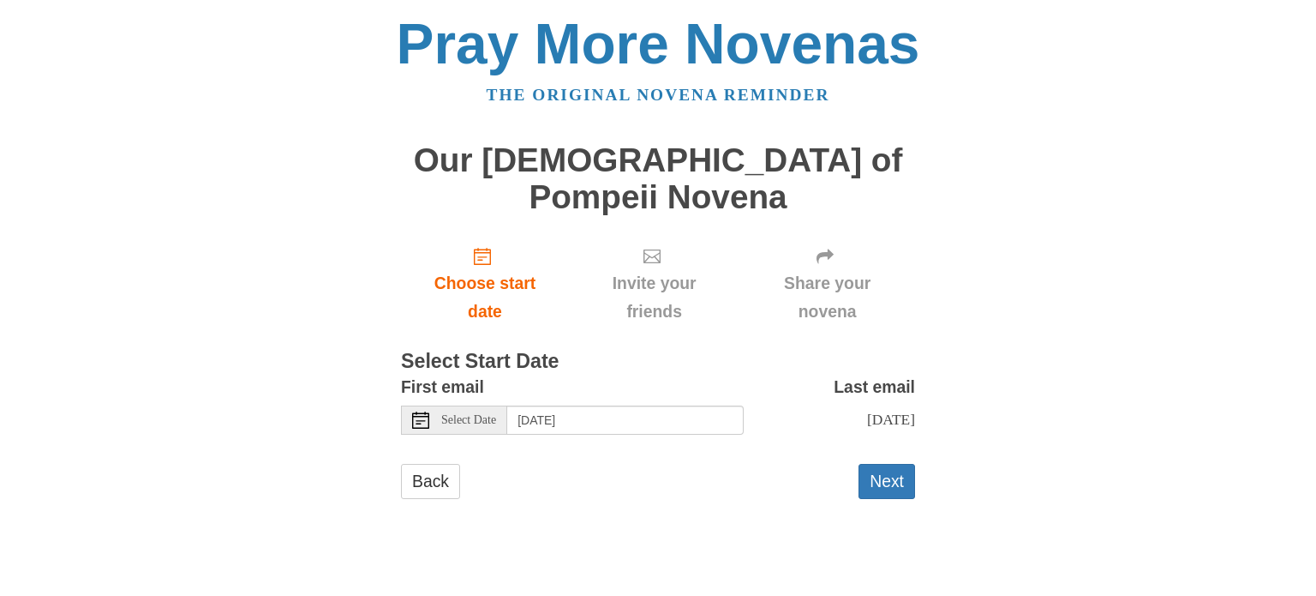  Describe the element at coordinates (827, 297) in the screenshot. I see `span: Share your novena` at that location.